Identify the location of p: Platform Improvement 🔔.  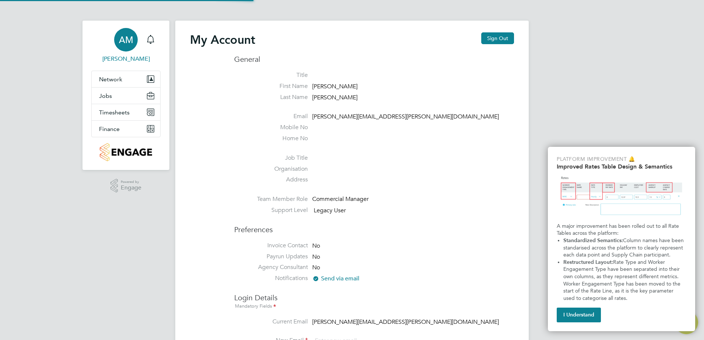
(621, 159).